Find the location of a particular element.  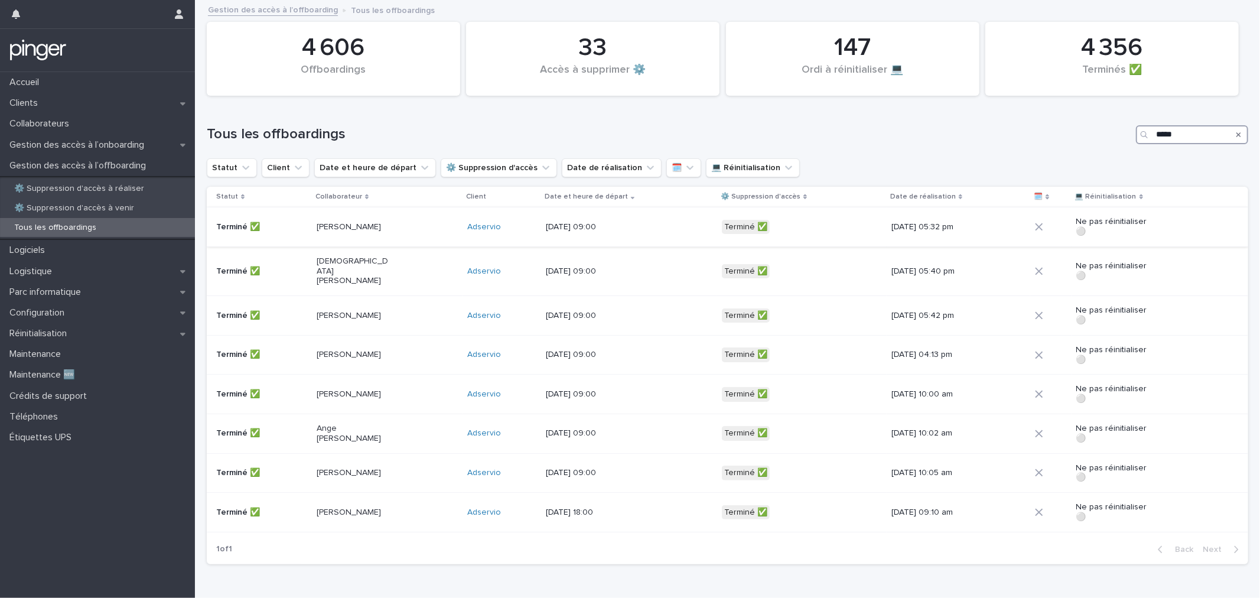

p: Date de réalisation is located at coordinates (923, 197).